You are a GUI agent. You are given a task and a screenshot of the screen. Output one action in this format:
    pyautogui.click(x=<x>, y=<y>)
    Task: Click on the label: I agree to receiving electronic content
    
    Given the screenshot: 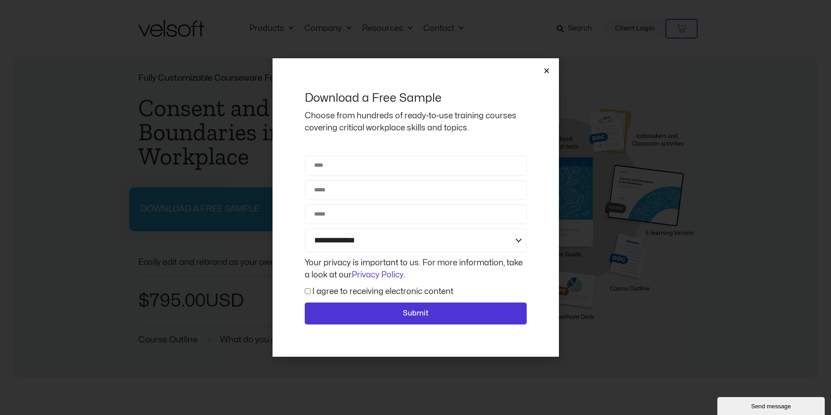 What is the action you would take?
    pyautogui.click(x=383, y=291)
    